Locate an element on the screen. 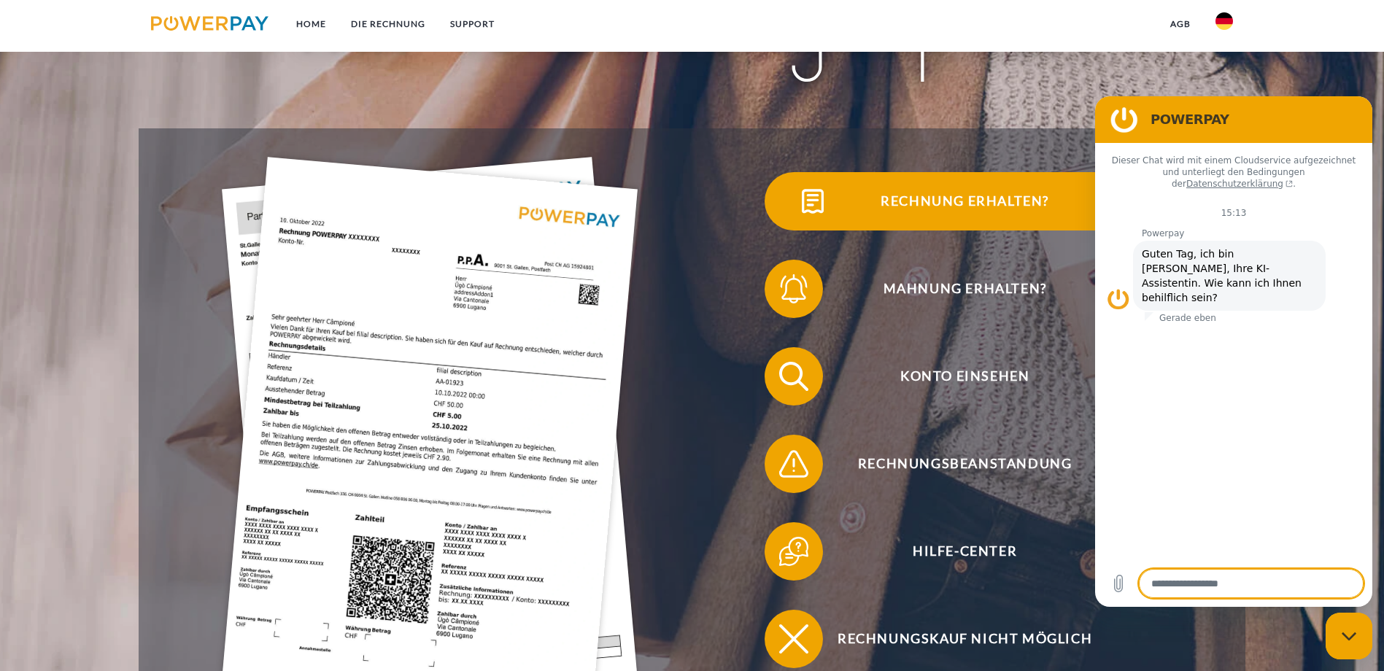 The width and height of the screenshot is (1384, 671). button: Datei hochladen is located at coordinates (23, 487).